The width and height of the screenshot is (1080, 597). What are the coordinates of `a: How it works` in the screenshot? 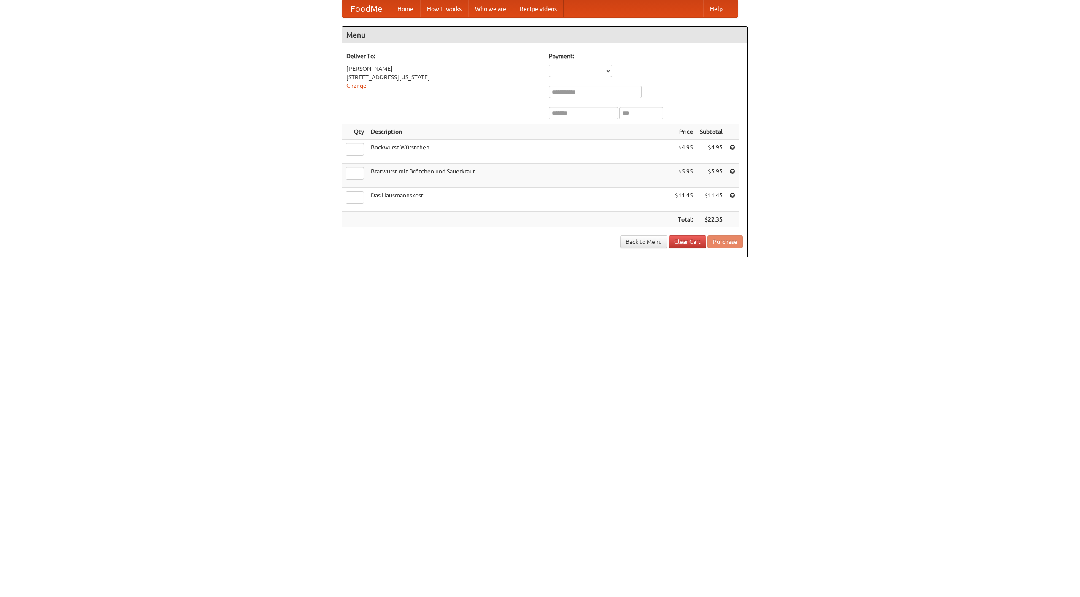 It's located at (444, 9).